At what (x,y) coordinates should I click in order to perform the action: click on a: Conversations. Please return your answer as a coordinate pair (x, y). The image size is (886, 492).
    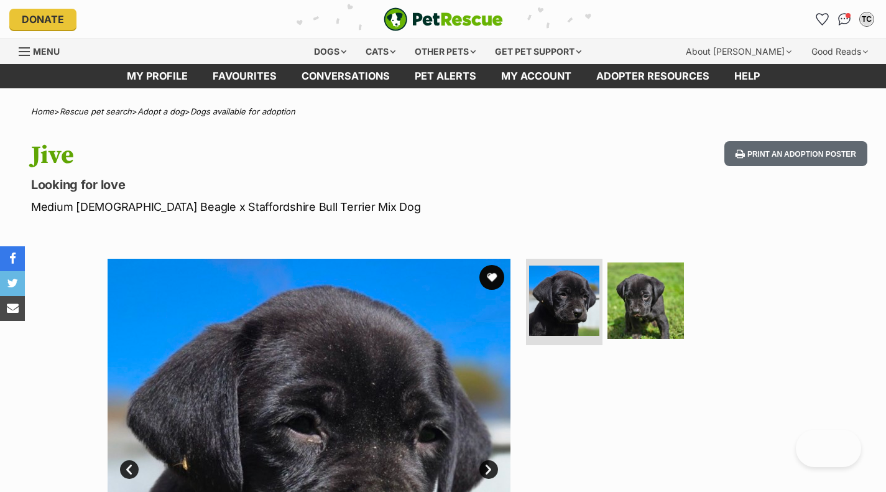
    Looking at the image, I should click on (844, 19).